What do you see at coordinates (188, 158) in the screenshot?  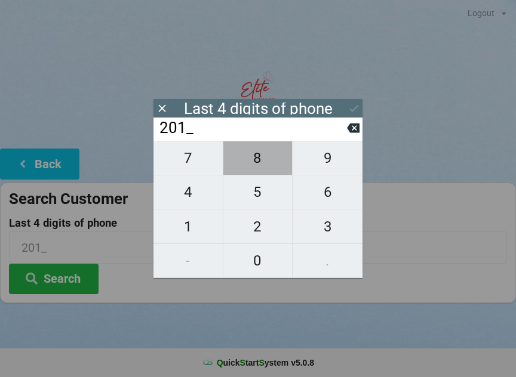 I see `button: 7` at bounding box center [188, 158].